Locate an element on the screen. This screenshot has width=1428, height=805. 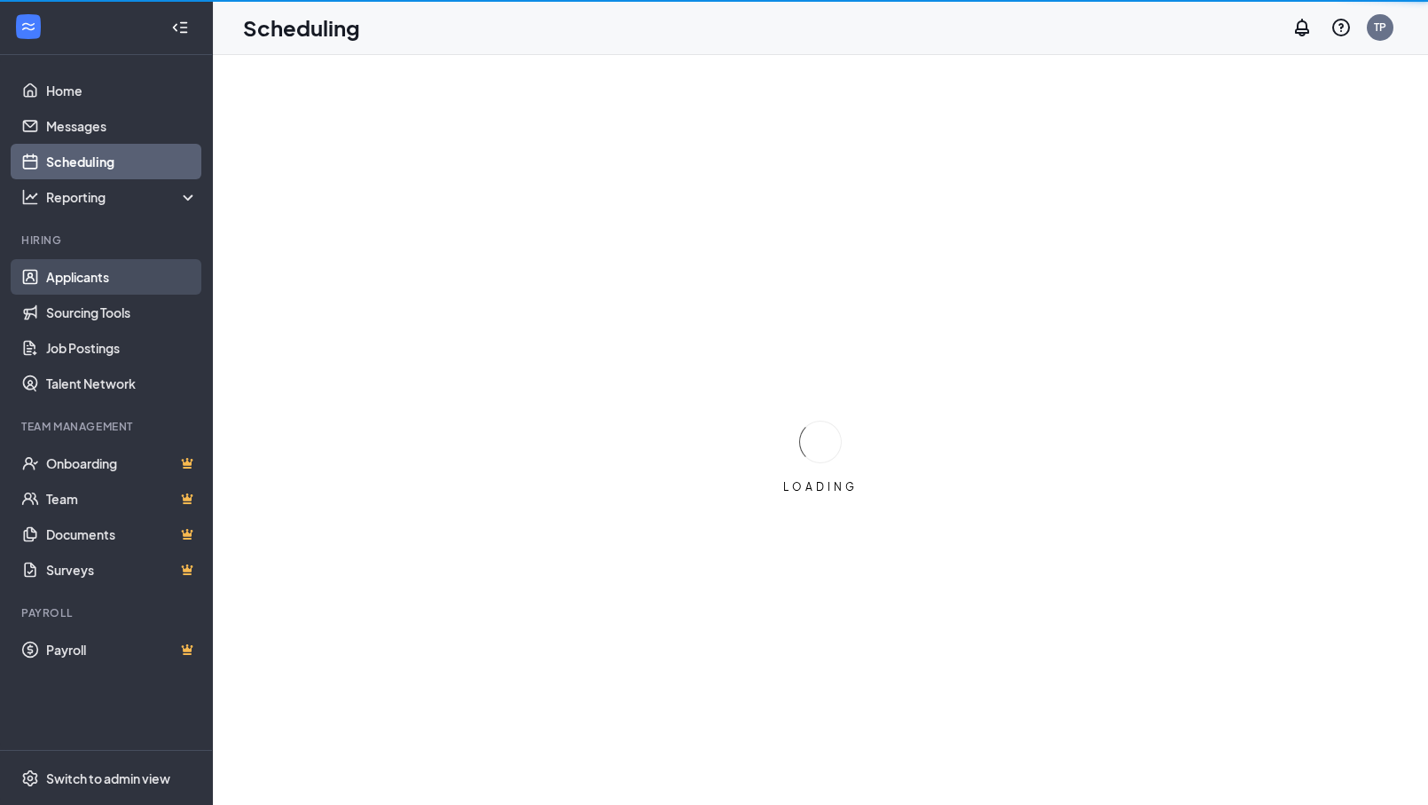
div: LOADING is located at coordinates (821, 486).